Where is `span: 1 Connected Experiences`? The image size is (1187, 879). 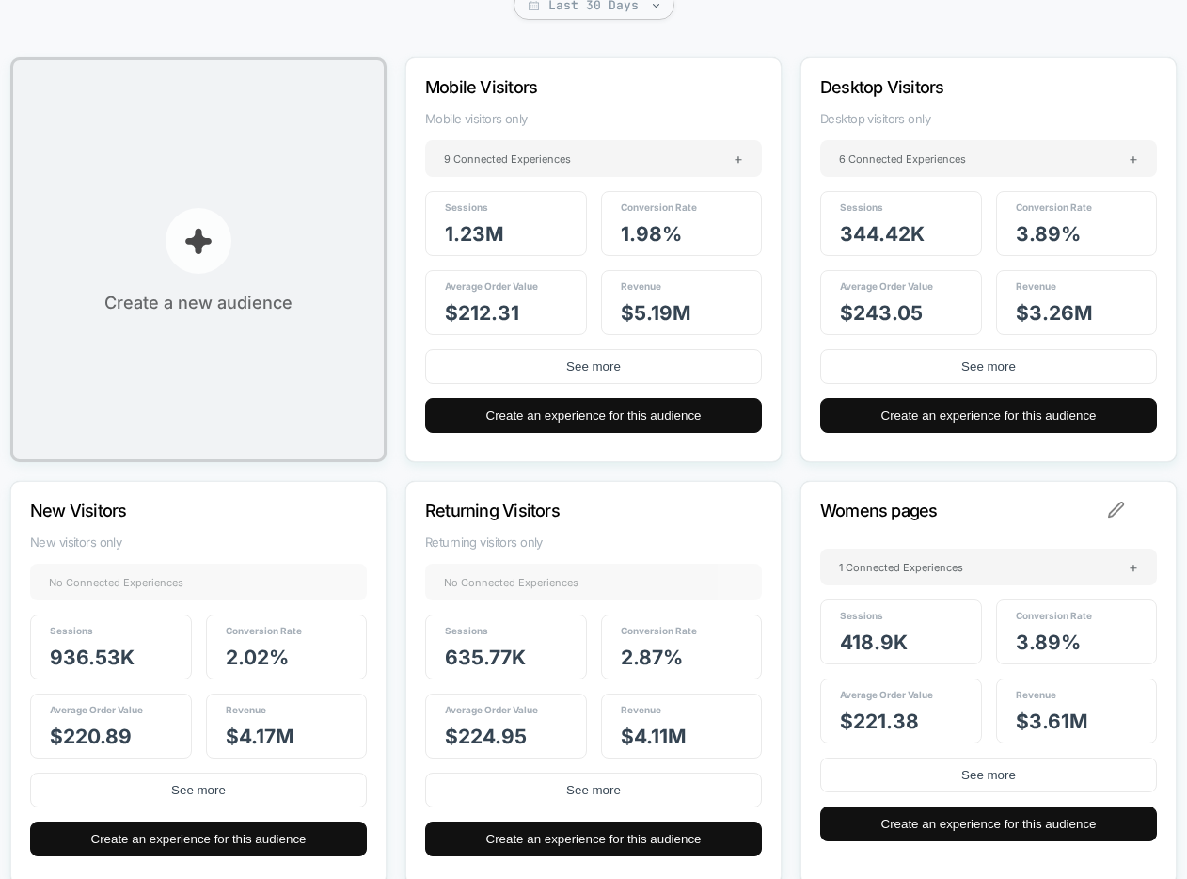
span: 1 Connected Experiences is located at coordinates (901, 567).